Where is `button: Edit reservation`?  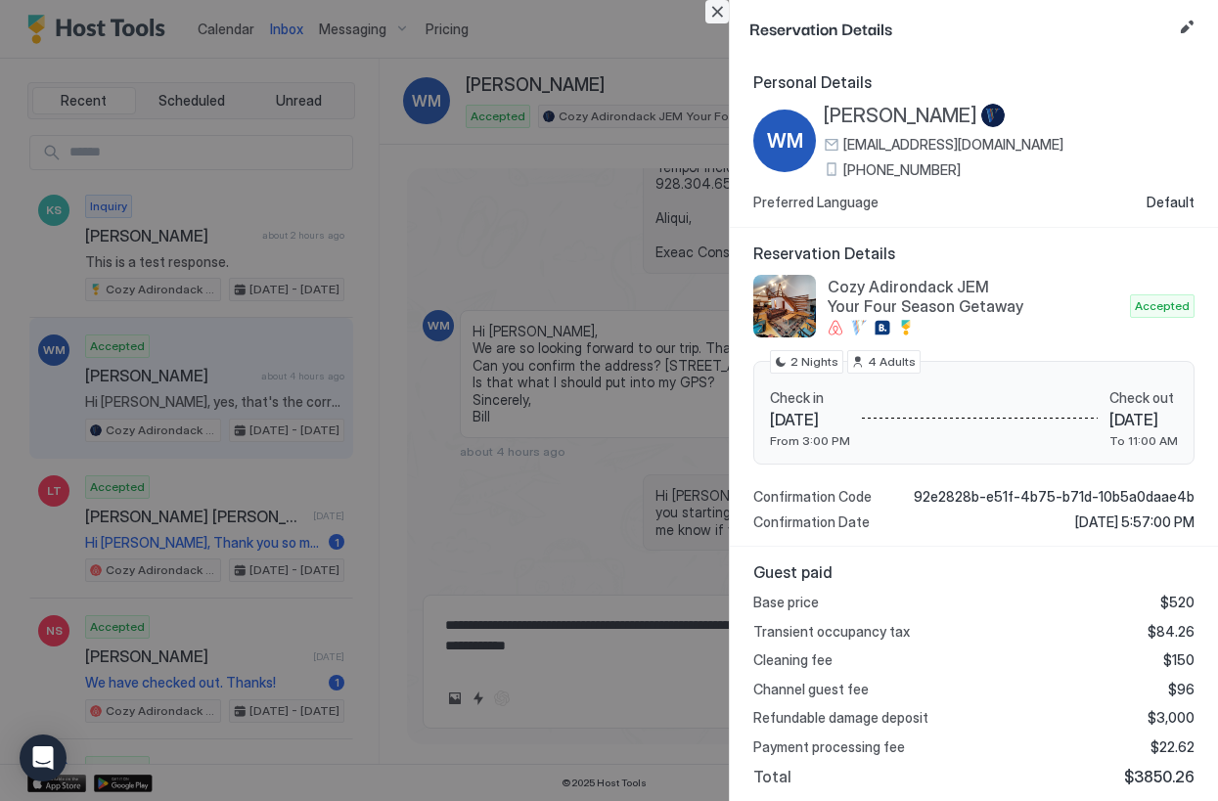 button: Edit reservation is located at coordinates (1187, 27).